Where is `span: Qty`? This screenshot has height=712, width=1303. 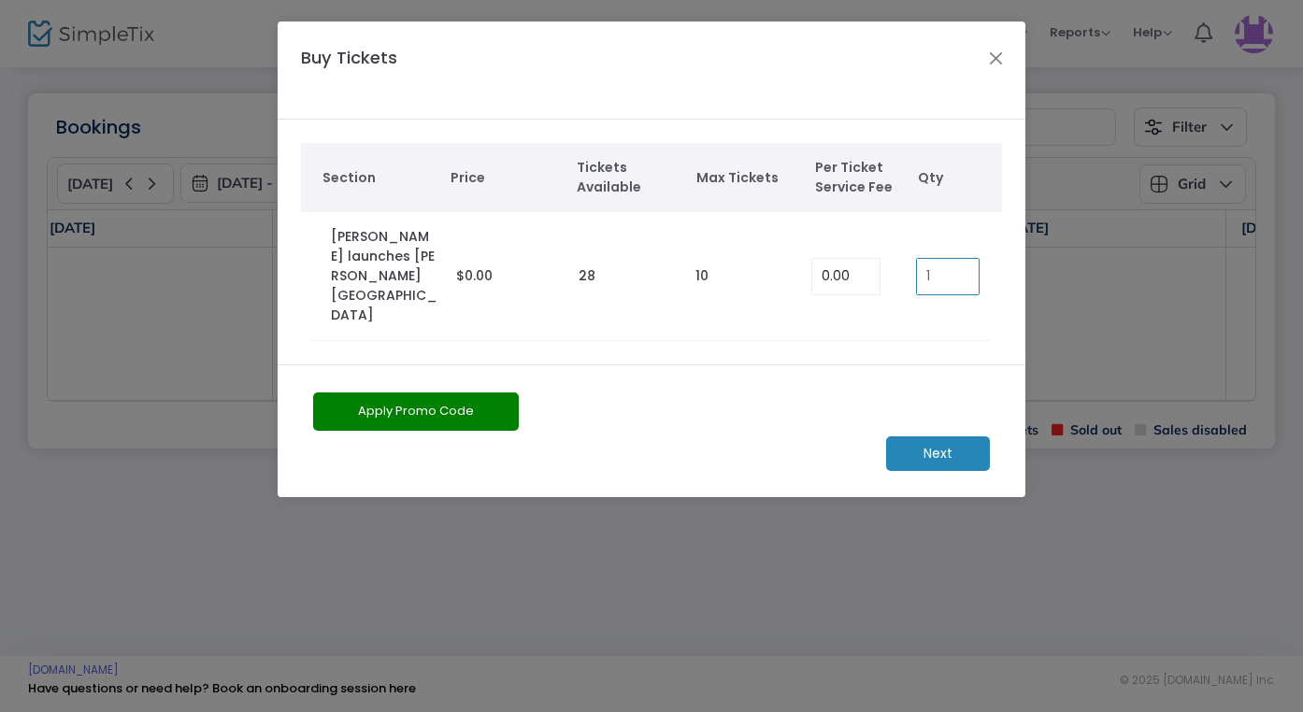
span: Qty is located at coordinates (955, 178).